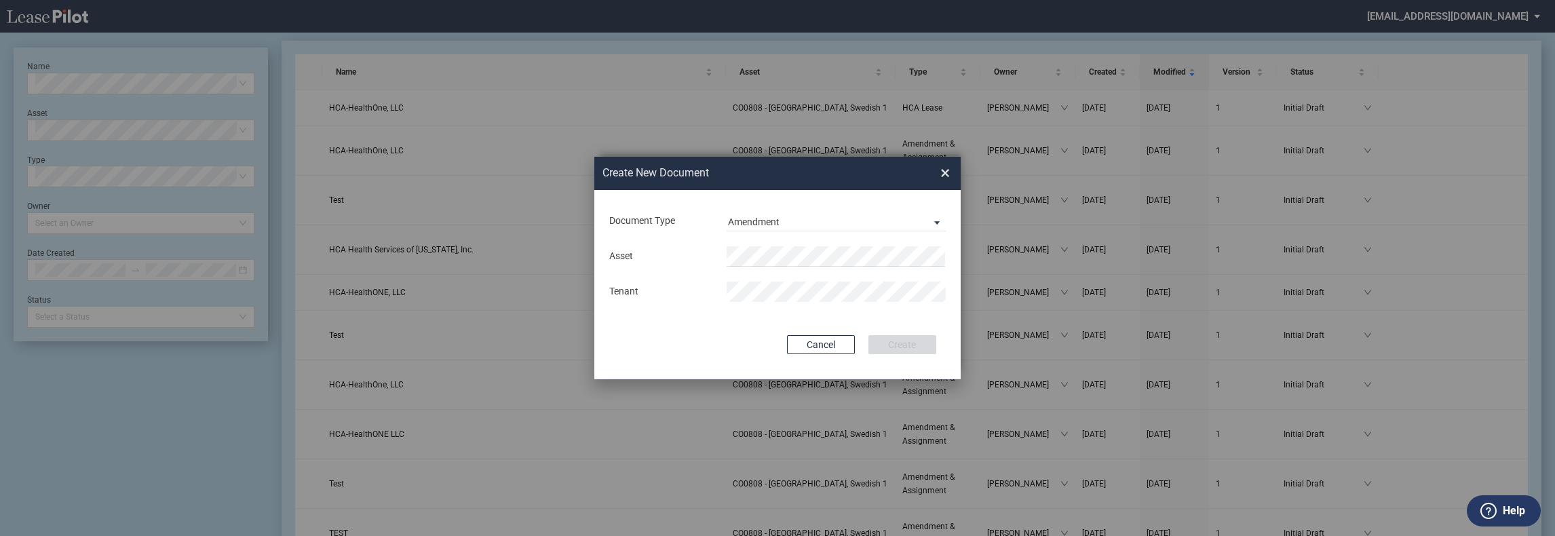 This screenshot has height=536, width=1555. What do you see at coordinates (902, 345) in the screenshot?
I see `button: Create` at bounding box center [902, 345].